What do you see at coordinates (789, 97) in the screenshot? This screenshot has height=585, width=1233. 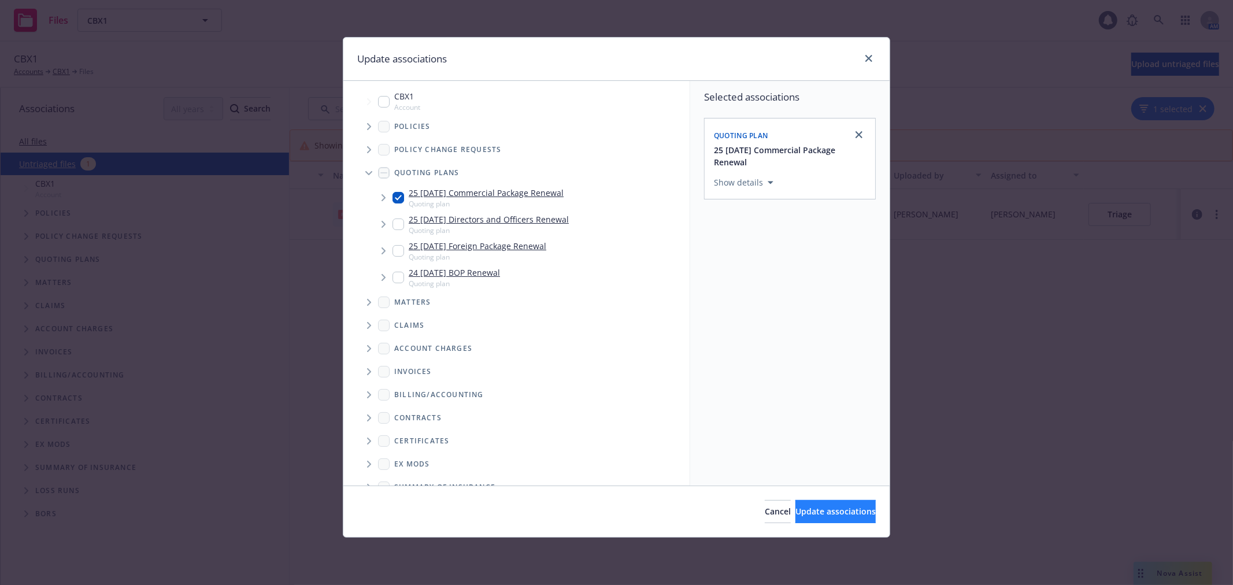 I see `span: Selected associations` at bounding box center [789, 97].